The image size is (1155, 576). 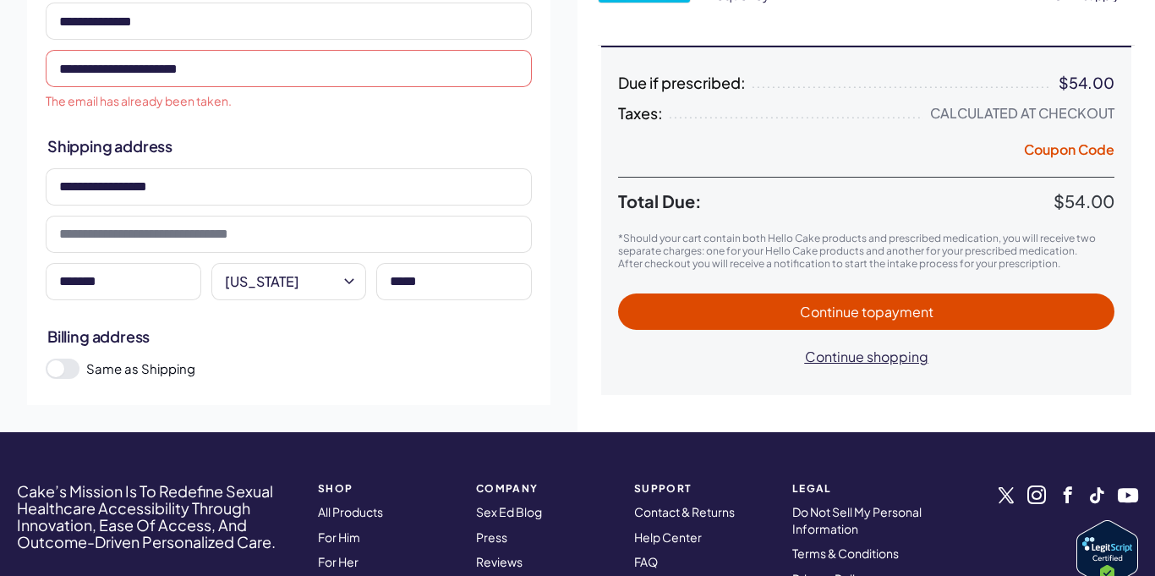 What do you see at coordinates (309, 368) in the screenshot?
I see `label: Same as Shipping` at bounding box center [309, 368].